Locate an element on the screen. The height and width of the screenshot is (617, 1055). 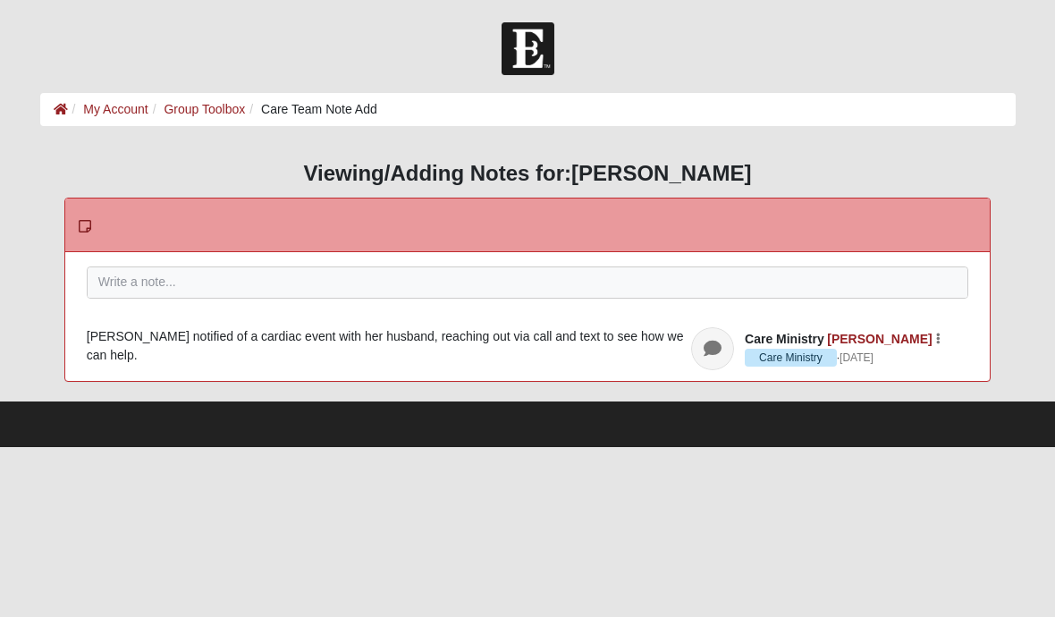
li: Care Team Note Add is located at coordinates (311, 109).